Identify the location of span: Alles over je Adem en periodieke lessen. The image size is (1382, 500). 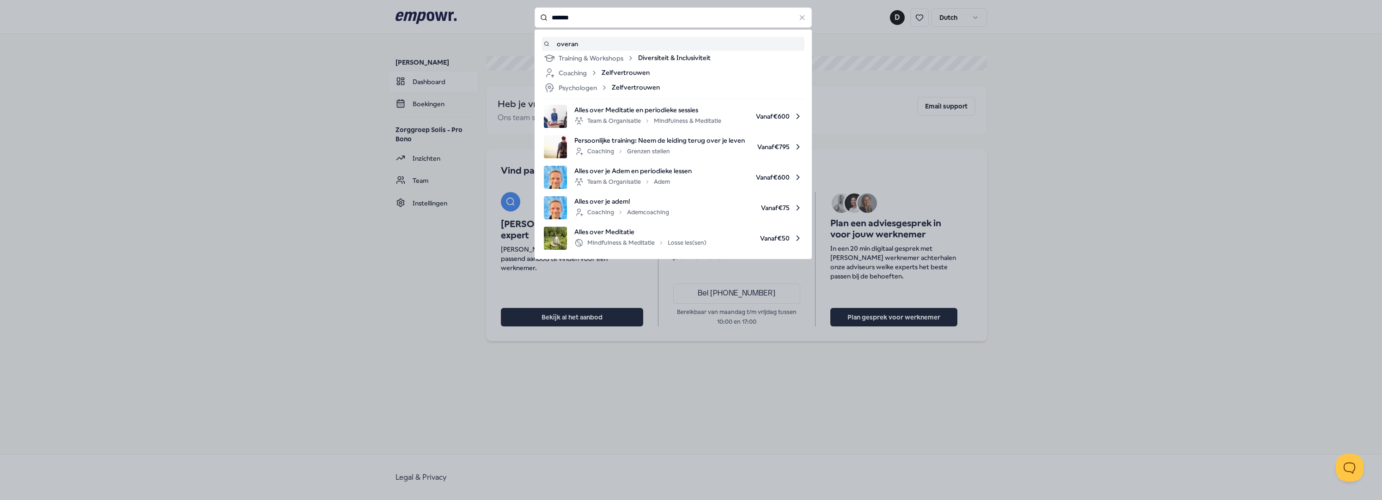
(633, 171).